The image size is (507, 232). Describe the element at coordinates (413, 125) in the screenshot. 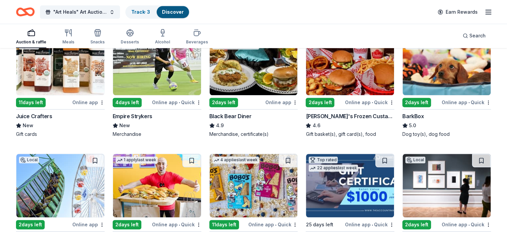

I see `span: 5.0` at that location.